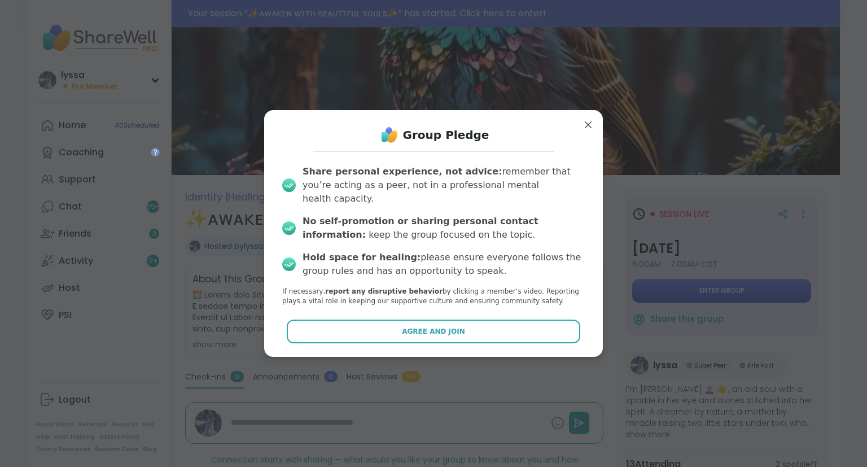 The height and width of the screenshot is (467, 867). Describe the element at coordinates (444, 185) in the screenshot. I see `div: remember that you’re acting as a peer, not in a professional mental health capacity.` at that location.